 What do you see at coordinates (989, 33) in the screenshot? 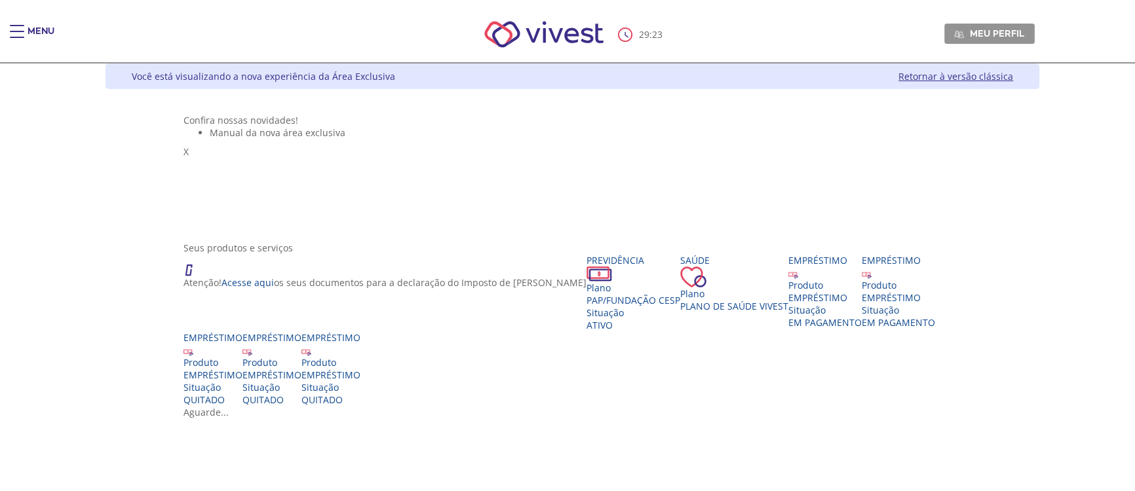
I see `a: Meu perfil` at bounding box center [989, 33].